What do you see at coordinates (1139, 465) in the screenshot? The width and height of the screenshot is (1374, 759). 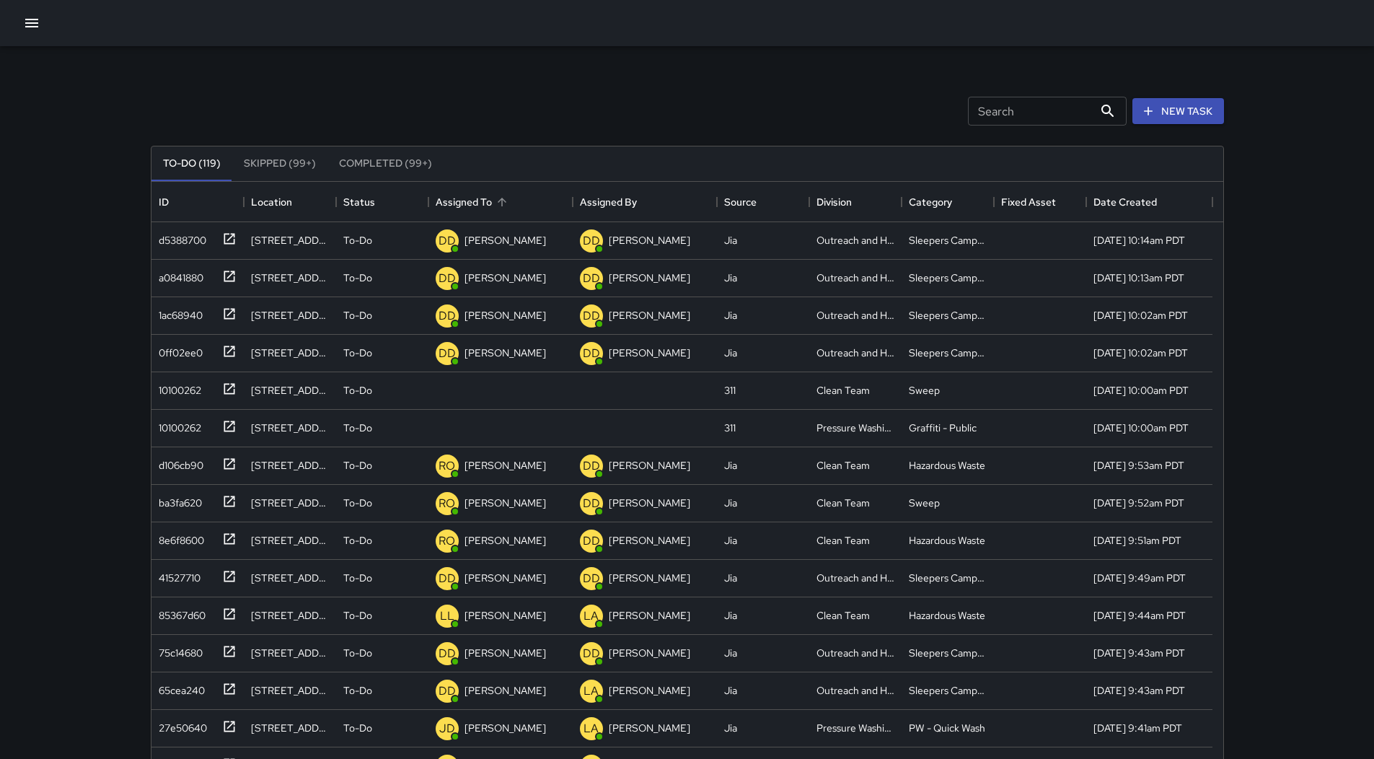 I see `div: 9/17/2025, 9:53am PDT` at bounding box center [1139, 465].